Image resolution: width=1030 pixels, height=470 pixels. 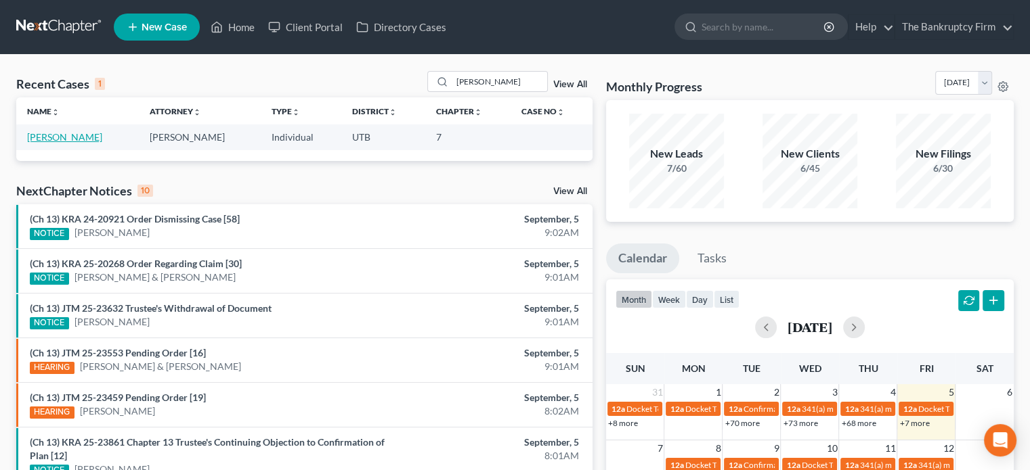 What do you see at coordinates (232, 27) in the screenshot?
I see `a: Home` at bounding box center [232, 27].